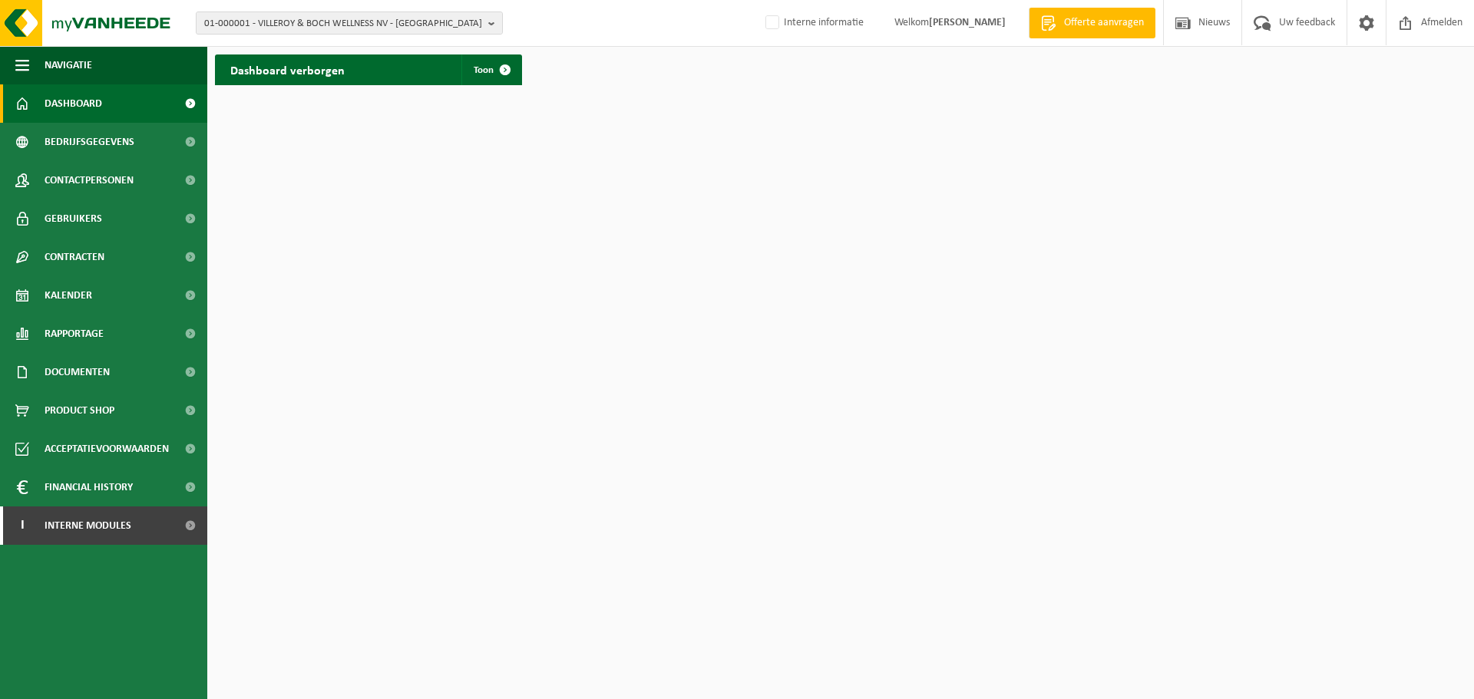 The image size is (1474, 699). What do you see at coordinates (79, 411) in the screenshot?
I see `span: Product Shop` at bounding box center [79, 411].